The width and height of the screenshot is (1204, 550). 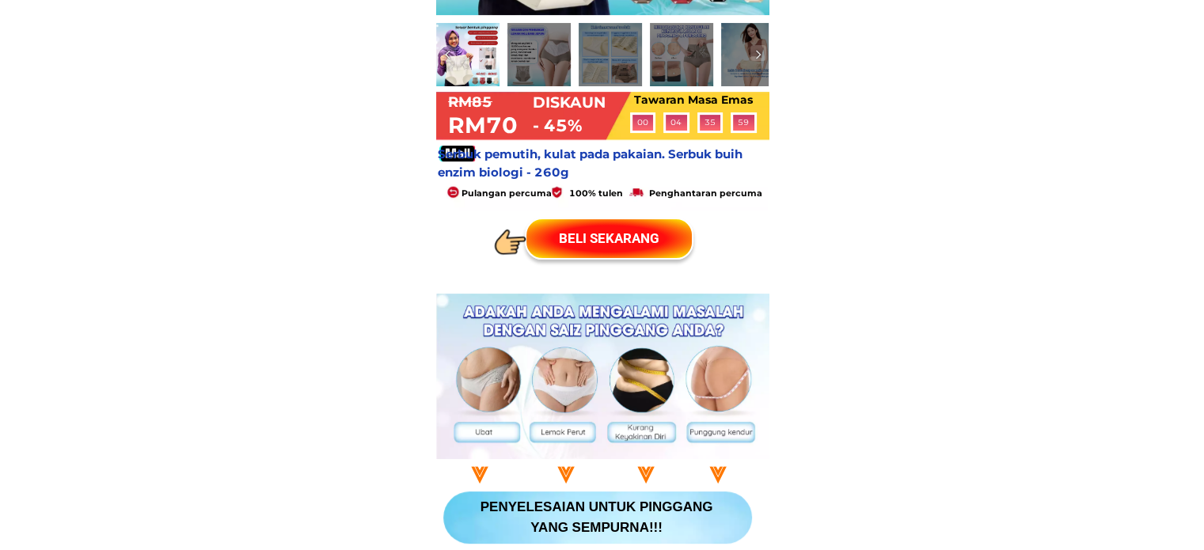 What do you see at coordinates (561, 126) in the screenshot?
I see `h1: - 45%` at bounding box center [561, 126].